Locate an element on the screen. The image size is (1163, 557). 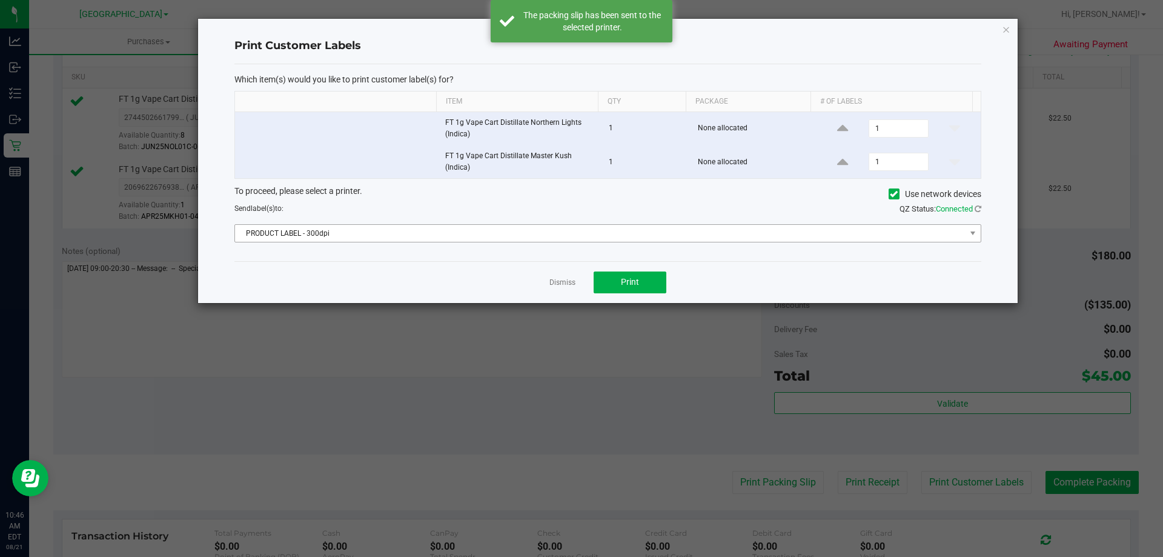
span: Print is located at coordinates (630, 282).